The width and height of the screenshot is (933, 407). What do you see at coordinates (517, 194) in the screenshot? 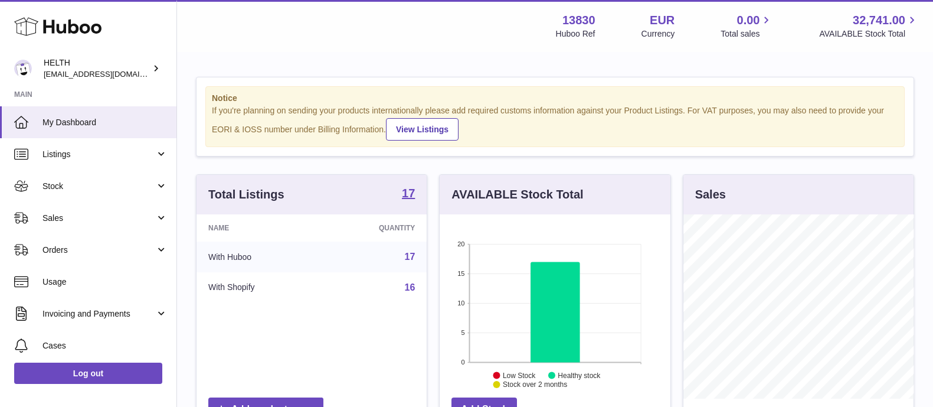
I see `h3: AVAILABLE Stock Total` at bounding box center [517, 194].